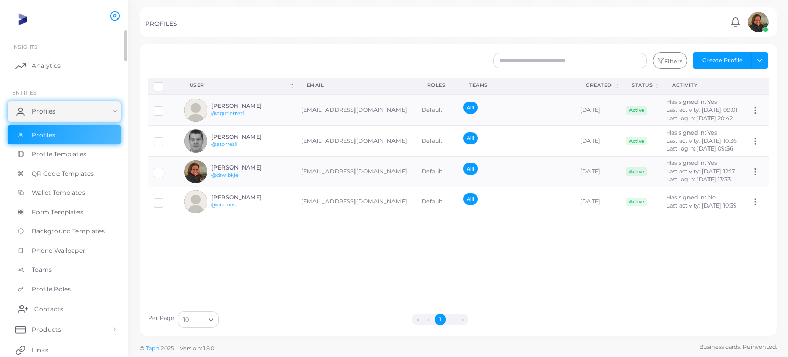  What do you see at coordinates (437, 85) in the screenshot?
I see `div: Roles` at bounding box center [437, 85].